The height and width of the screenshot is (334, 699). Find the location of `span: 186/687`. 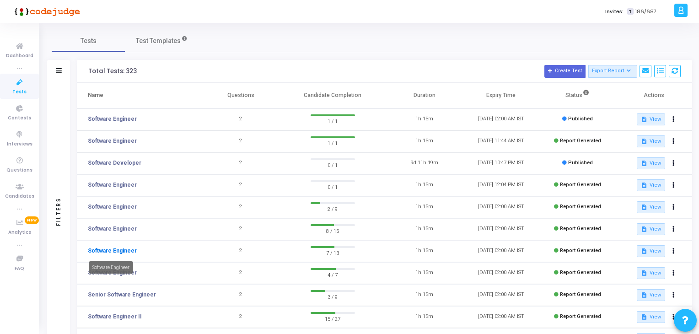

span: 186/687 is located at coordinates (646, 11).